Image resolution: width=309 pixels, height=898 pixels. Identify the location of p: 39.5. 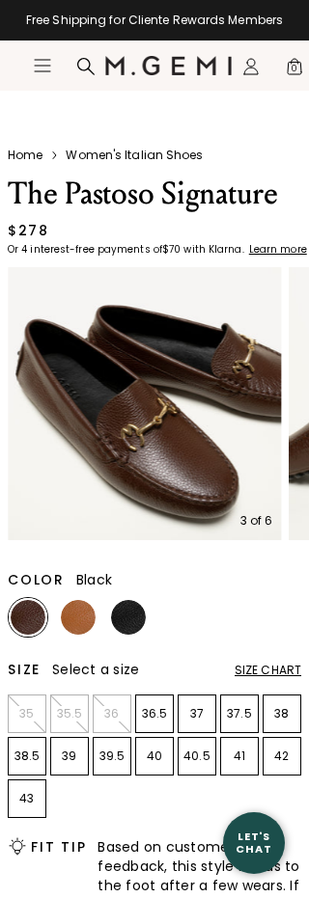
(112, 756).